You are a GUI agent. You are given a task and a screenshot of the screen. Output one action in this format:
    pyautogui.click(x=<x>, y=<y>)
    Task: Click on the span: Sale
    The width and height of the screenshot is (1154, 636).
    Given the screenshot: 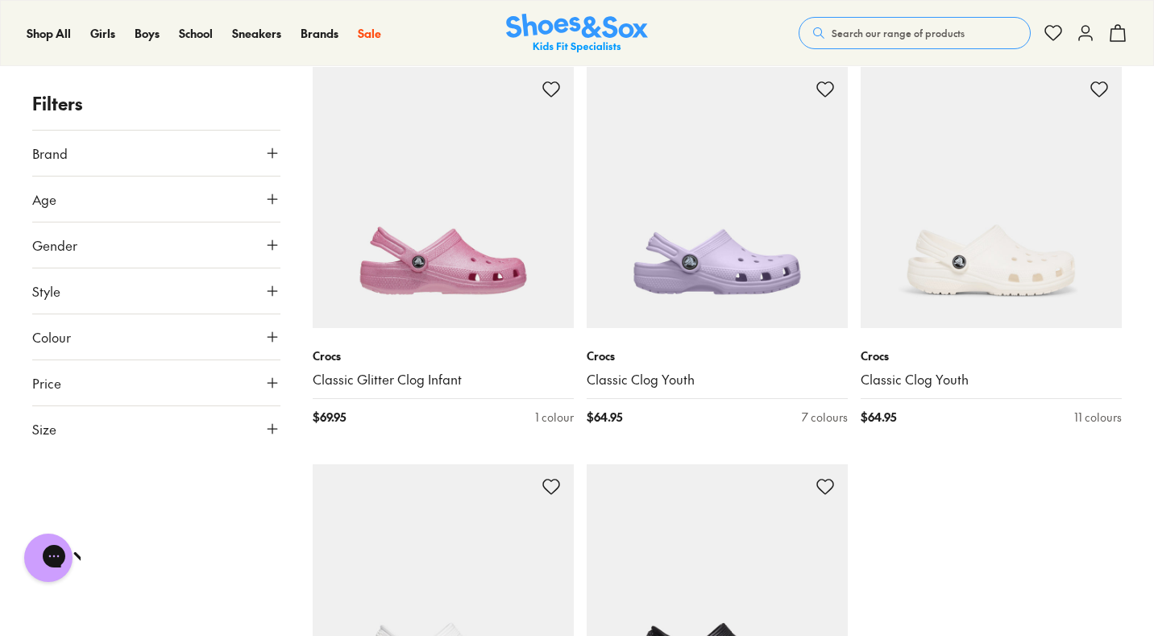 What is the action you would take?
    pyautogui.click(x=369, y=33)
    